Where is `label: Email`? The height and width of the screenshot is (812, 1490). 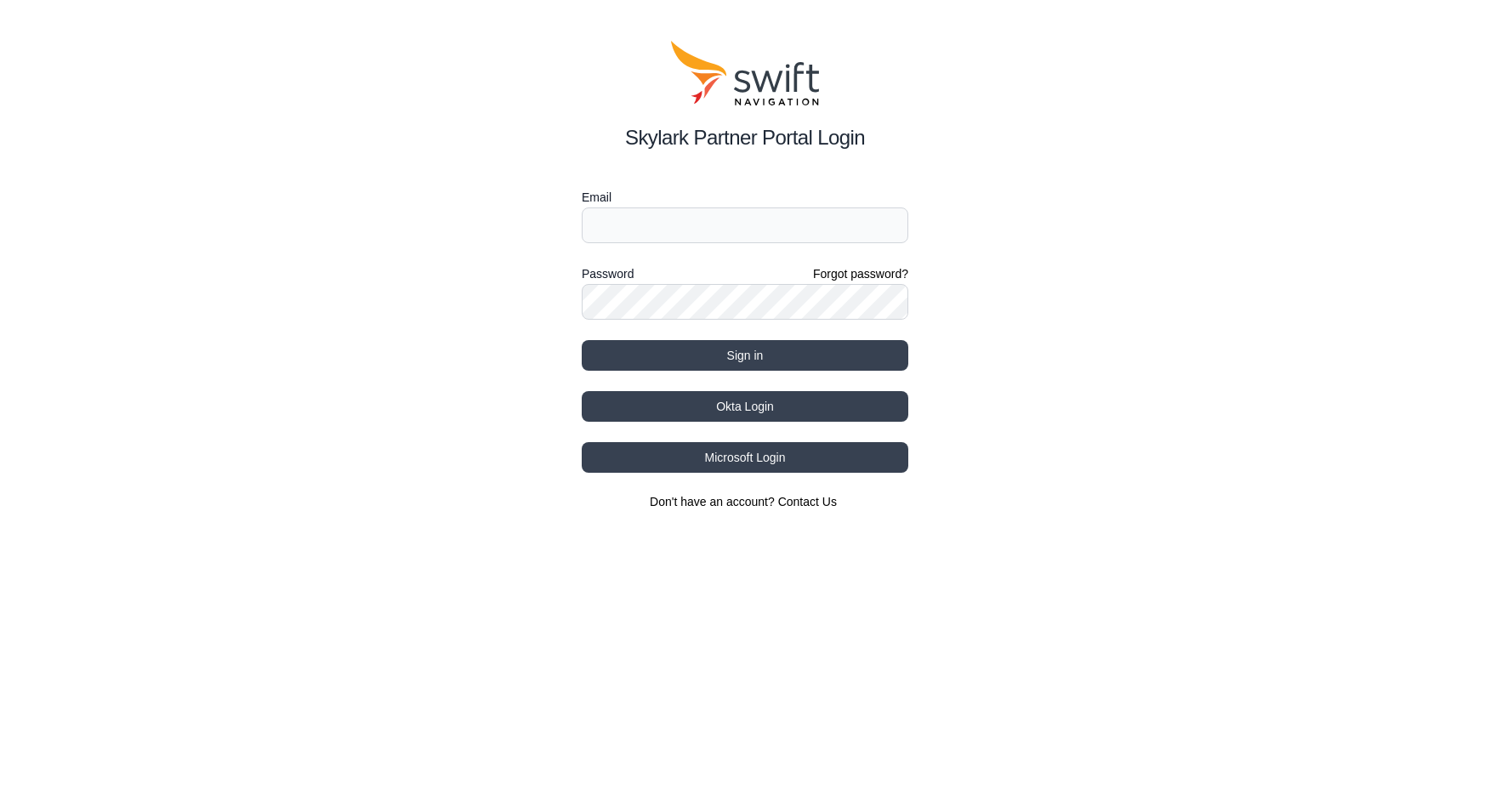 label: Email is located at coordinates (745, 198).